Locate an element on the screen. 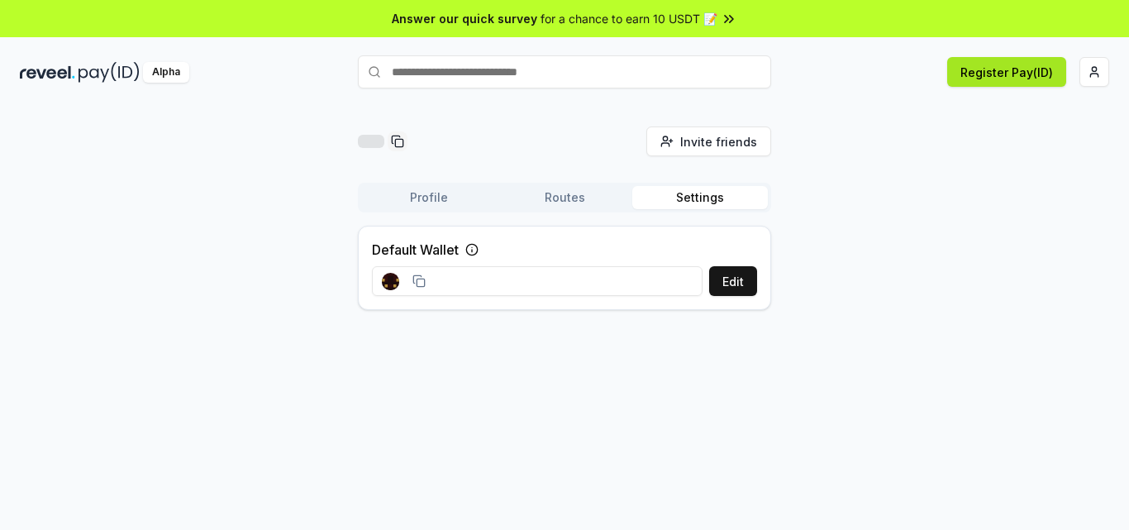 The height and width of the screenshot is (530, 1129). button: Register Pay(ID) is located at coordinates (1007, 72).